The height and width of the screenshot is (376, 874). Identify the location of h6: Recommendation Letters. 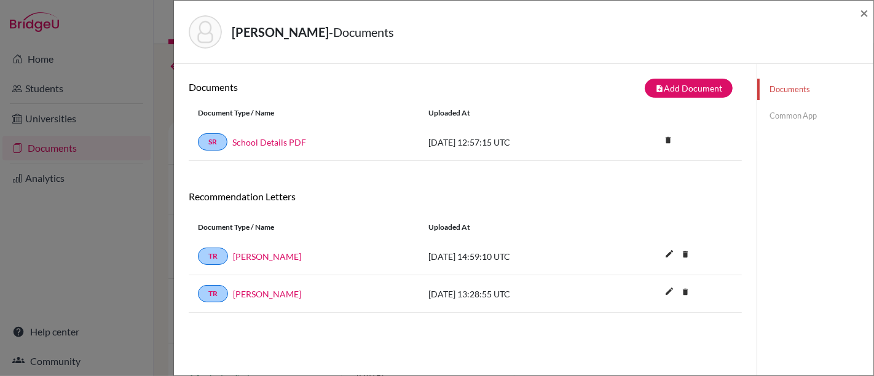
(465, 196).